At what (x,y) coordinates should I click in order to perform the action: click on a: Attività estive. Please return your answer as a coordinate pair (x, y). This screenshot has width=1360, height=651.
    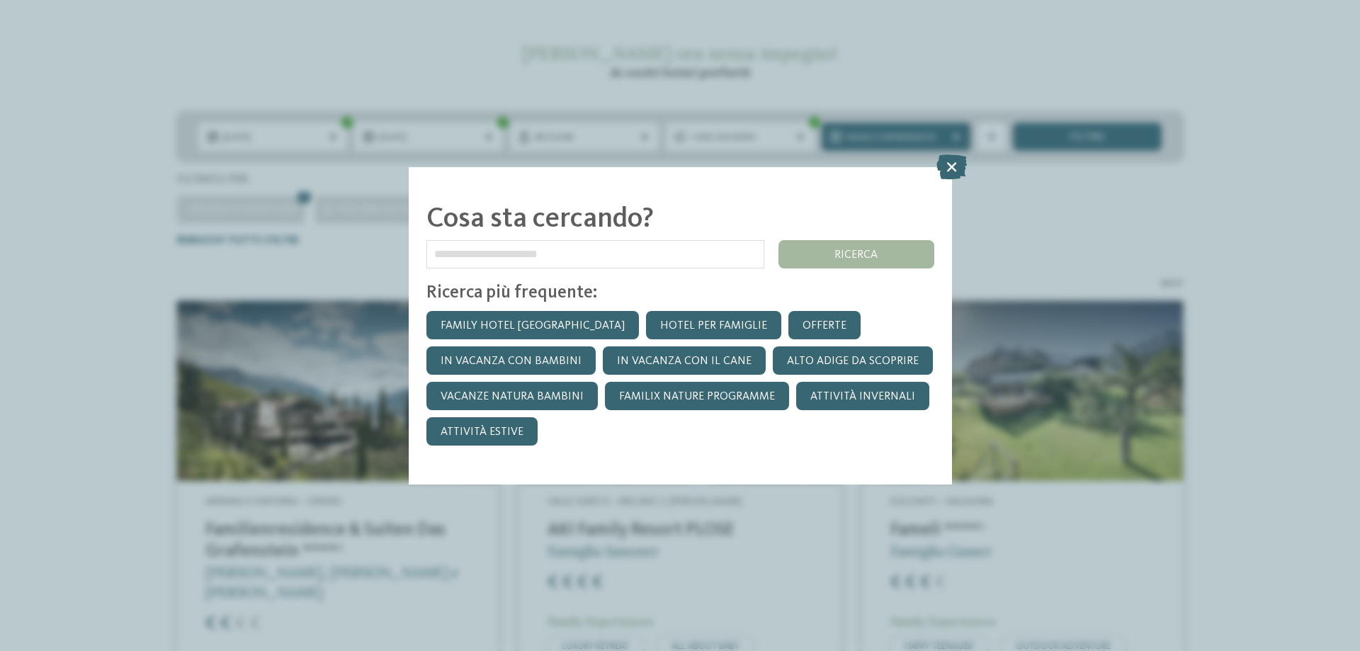
    Looking at the image, I should click on (482, 431).